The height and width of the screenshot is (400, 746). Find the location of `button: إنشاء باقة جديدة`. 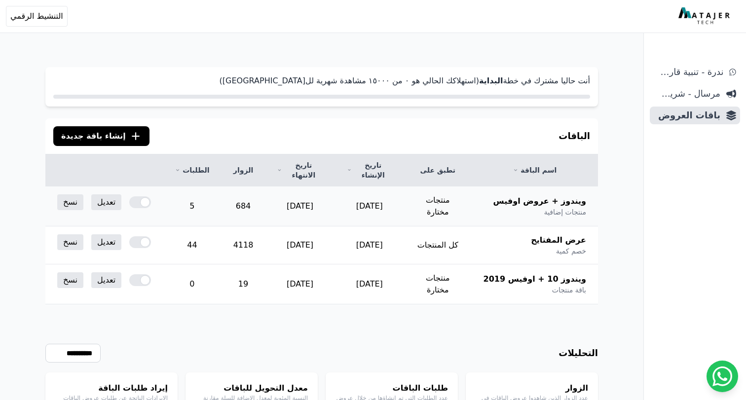

button: إنشاء باقة جديدة is located at coordinates (101, 136).